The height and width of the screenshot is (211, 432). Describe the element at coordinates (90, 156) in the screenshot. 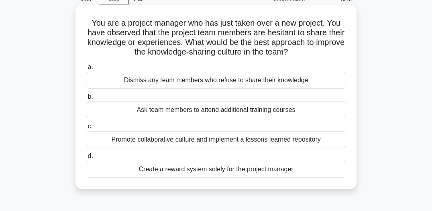

I see `span: d.` at that location.